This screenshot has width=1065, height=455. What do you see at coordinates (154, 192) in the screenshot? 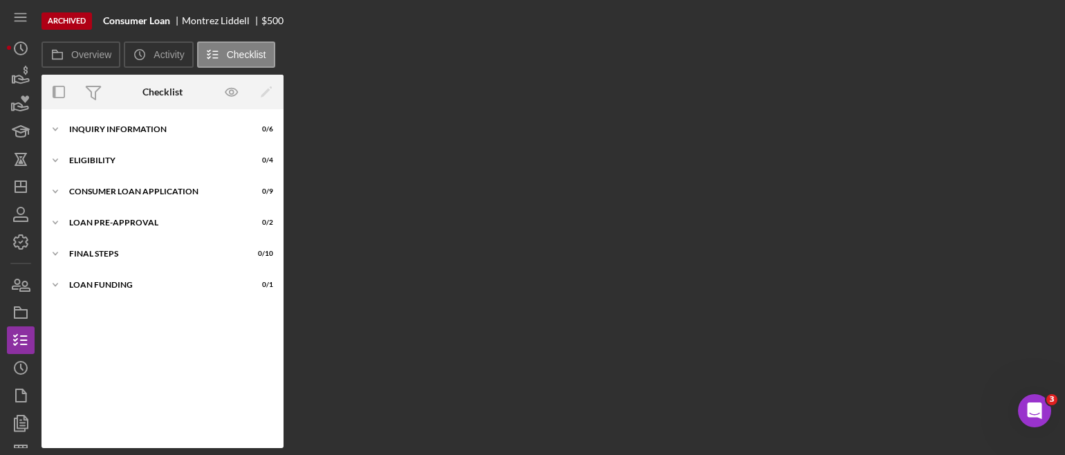
I see `div: Consumer Loan Application` at bounding box center [154, 192].